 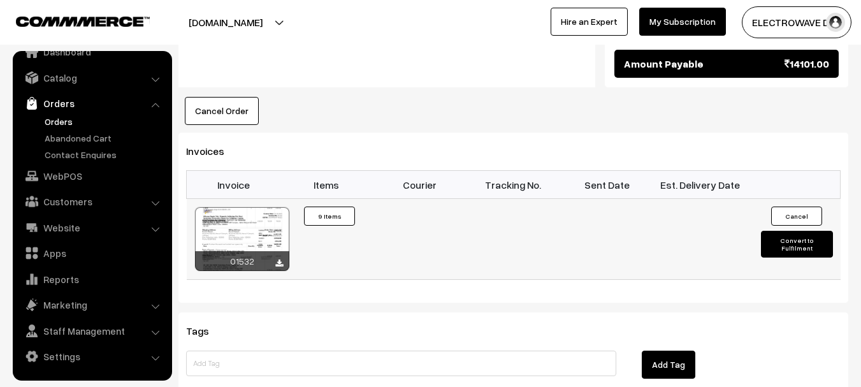 I want to click on th: Invoice, so click(x=233, y=185).